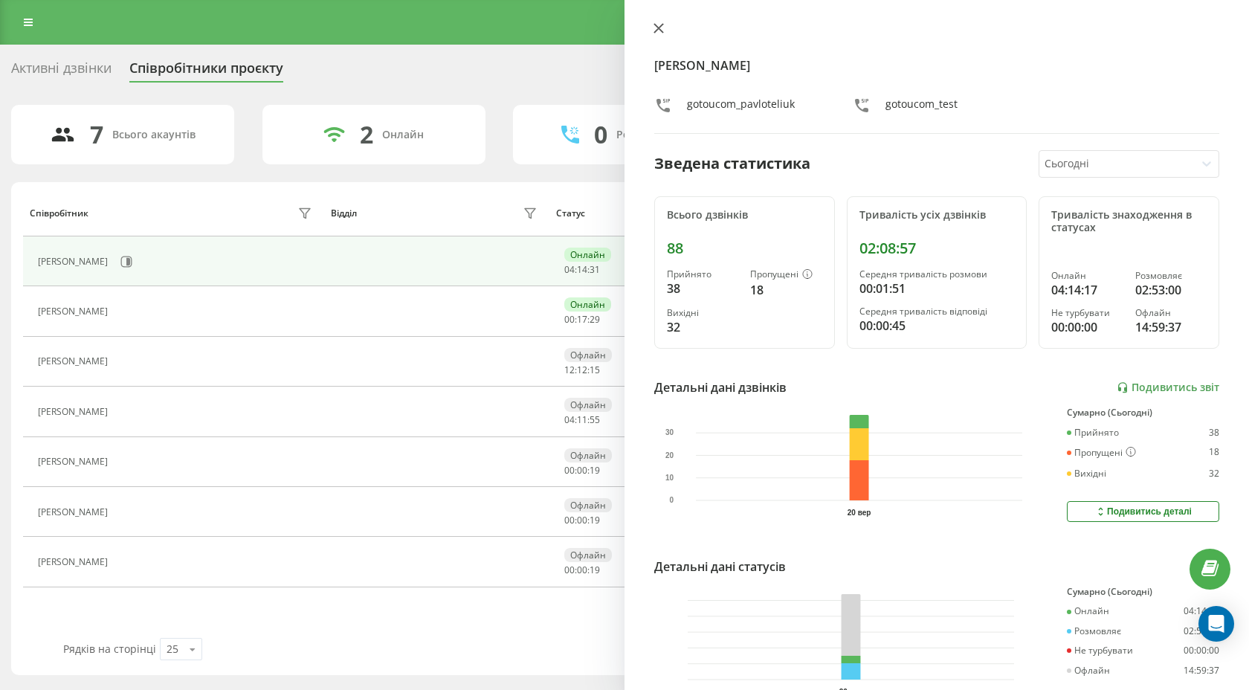  What do you see at coordinates (1143, 512) in the screenshot?
I see `div: Подивитись деталі` at bounding box center [1143, 512].